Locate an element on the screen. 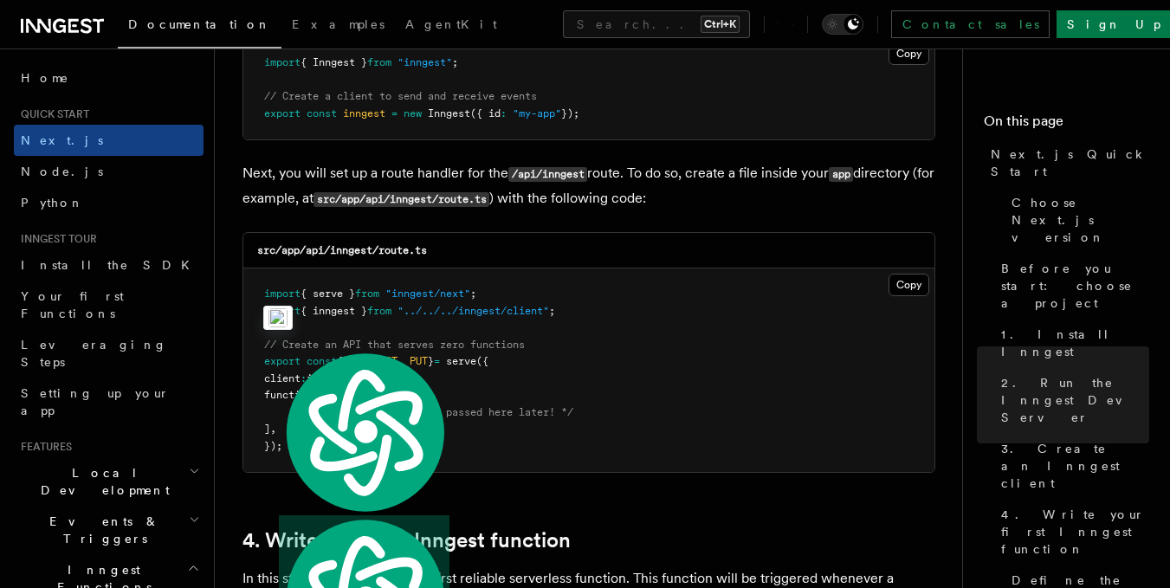 The image size is (1170, 588). span: Node.js is located at coordinates (61, 171).